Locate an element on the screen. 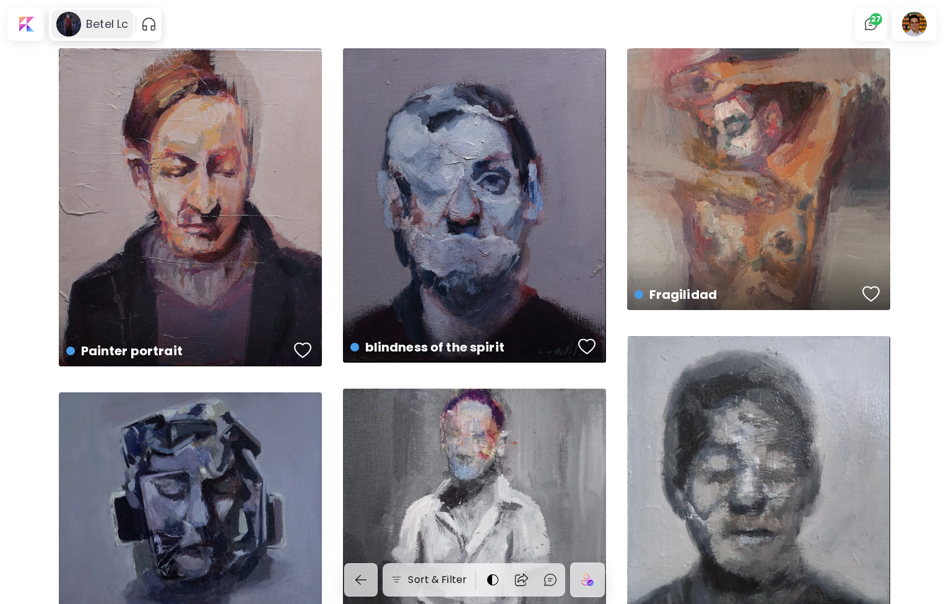 The image size is (949, 604). a: Fragilidadfavoriteshttps://cdn.kaleido.art/CDN/Artwork/164501/Primary/medium.webp?updated=734326 is located at coordinates (758, 179).